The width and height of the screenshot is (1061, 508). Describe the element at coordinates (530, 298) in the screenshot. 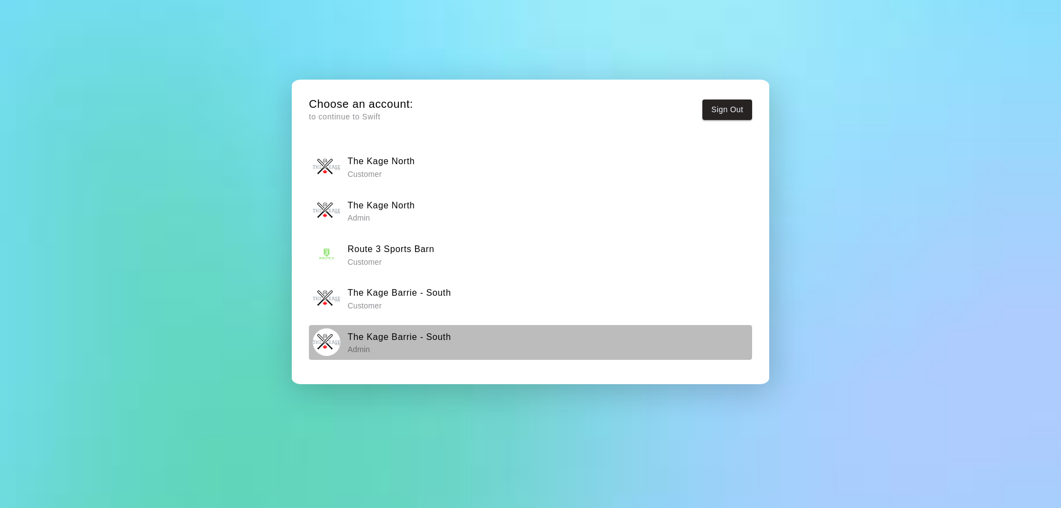

I see `button: The Kage Barrie - SouthThe Kage Barrie - South Customer` at that location.